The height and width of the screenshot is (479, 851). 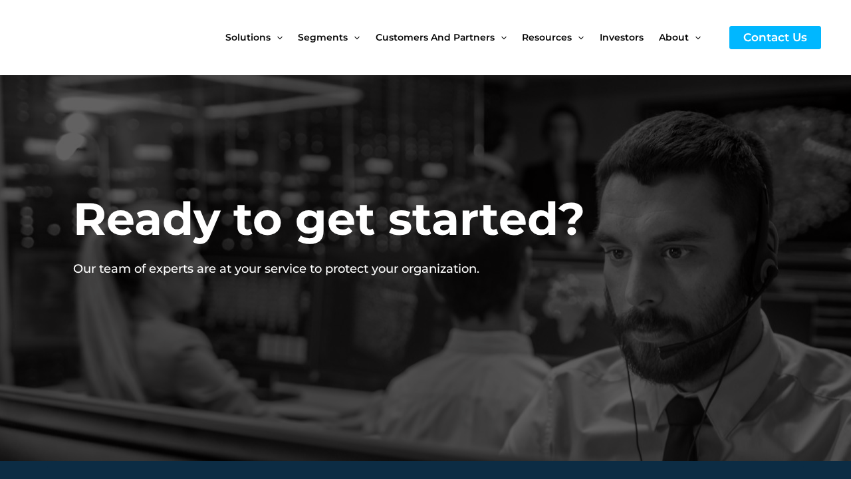 I want to click on span: Solutions, so click(x=248, y=37).